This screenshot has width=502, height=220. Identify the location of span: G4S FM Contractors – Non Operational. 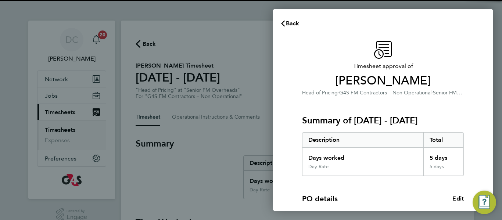
(385, 93).